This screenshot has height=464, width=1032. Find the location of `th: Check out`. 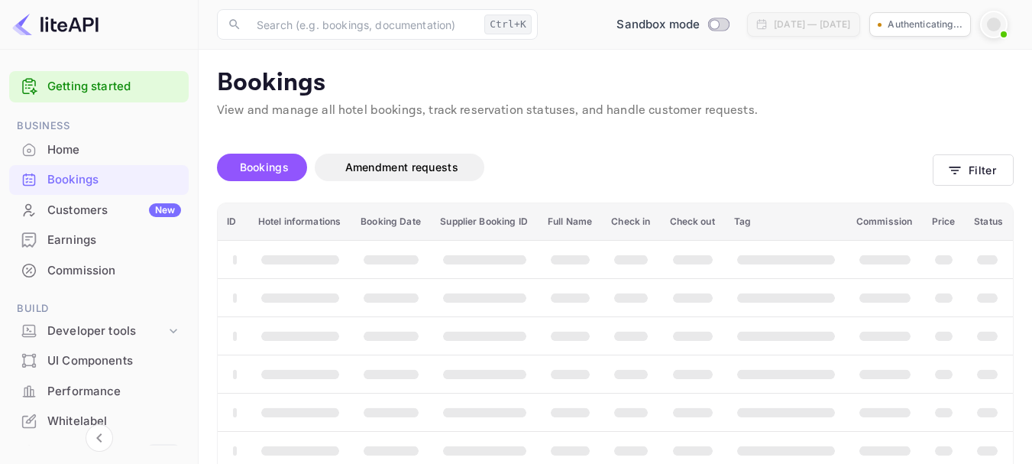

th: Check out is located at coordinates (693, 222).